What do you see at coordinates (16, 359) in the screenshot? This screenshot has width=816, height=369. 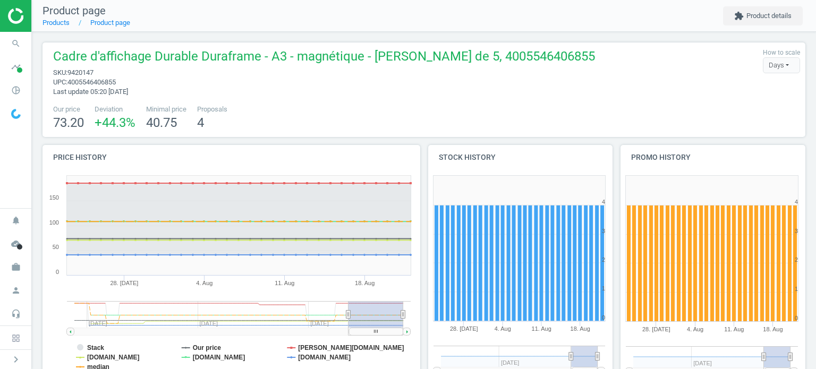 I see `button: chevron_right` at bounding box center [16, 359].